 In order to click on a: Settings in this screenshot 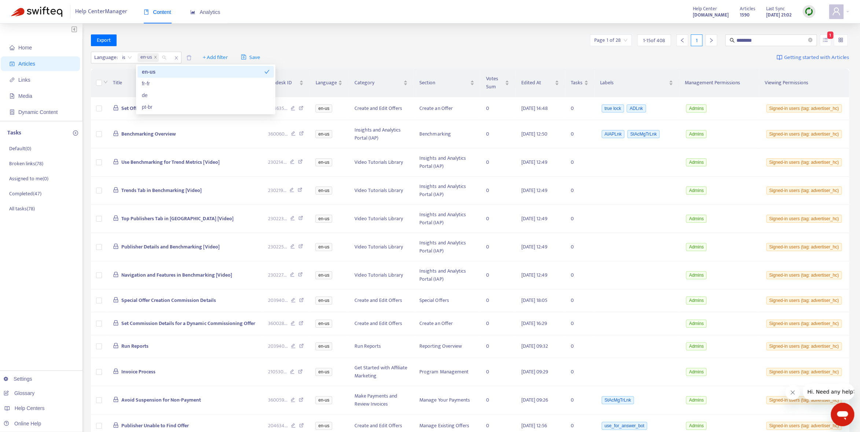, I will do `click(18, 379)`.